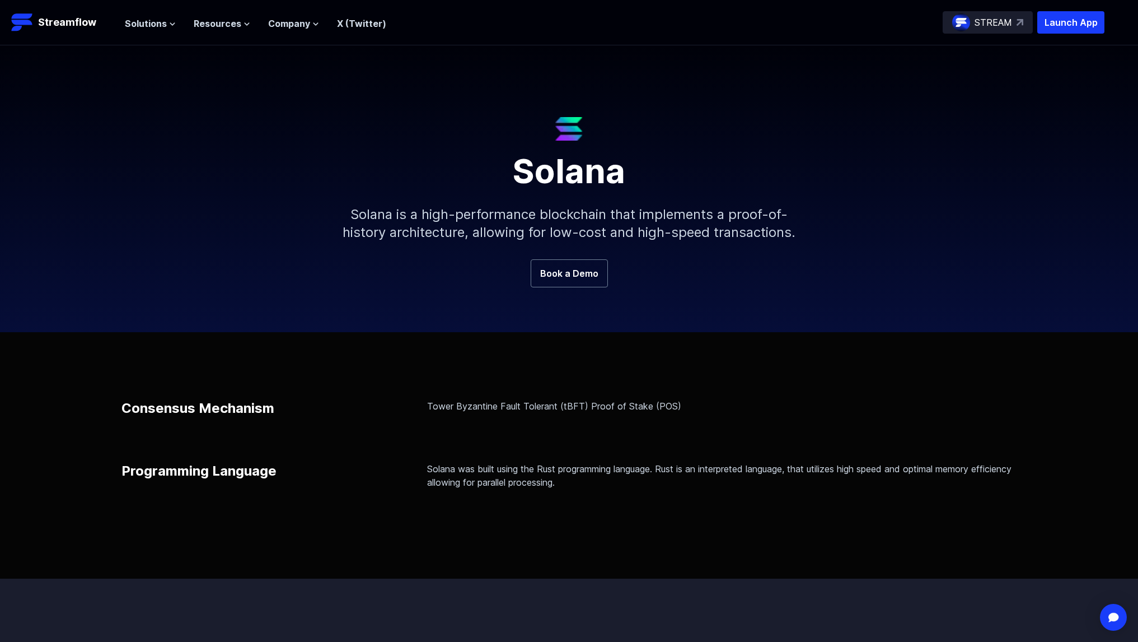 The image size is (1138, 642). I want to click on img: streamflow-logo-circle.png, so click(961, 22).